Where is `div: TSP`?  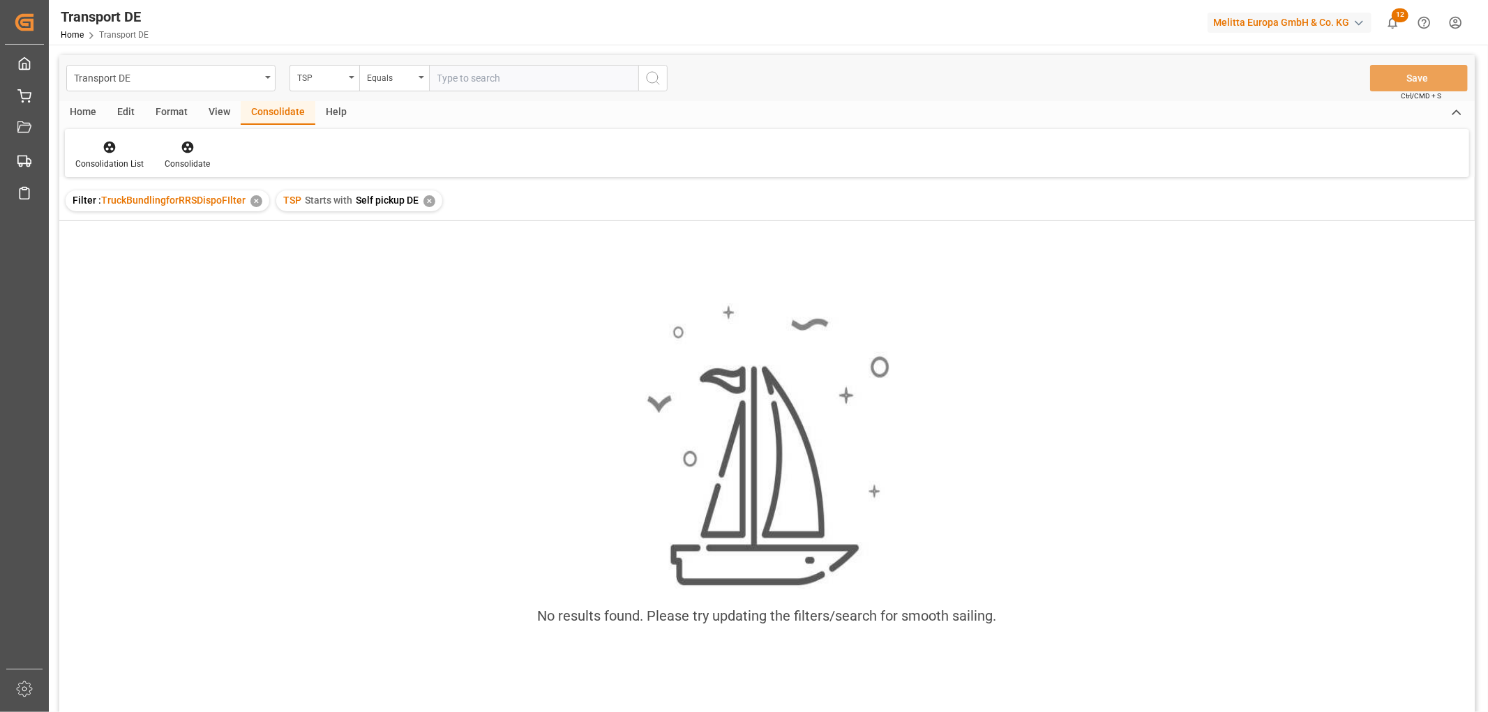
div: TSP is located at coordinates (321, 76).